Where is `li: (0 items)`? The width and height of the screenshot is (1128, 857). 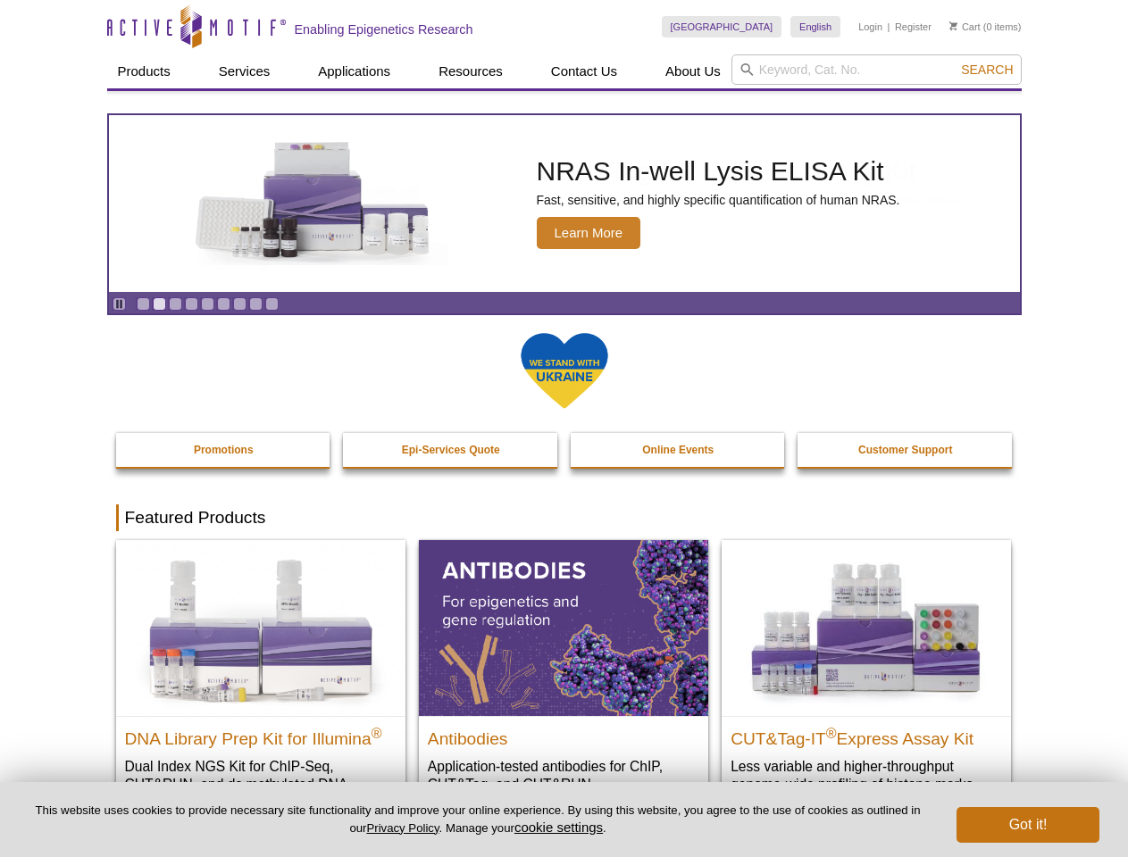 li: (0 items) is located at coordinates (985, 27).